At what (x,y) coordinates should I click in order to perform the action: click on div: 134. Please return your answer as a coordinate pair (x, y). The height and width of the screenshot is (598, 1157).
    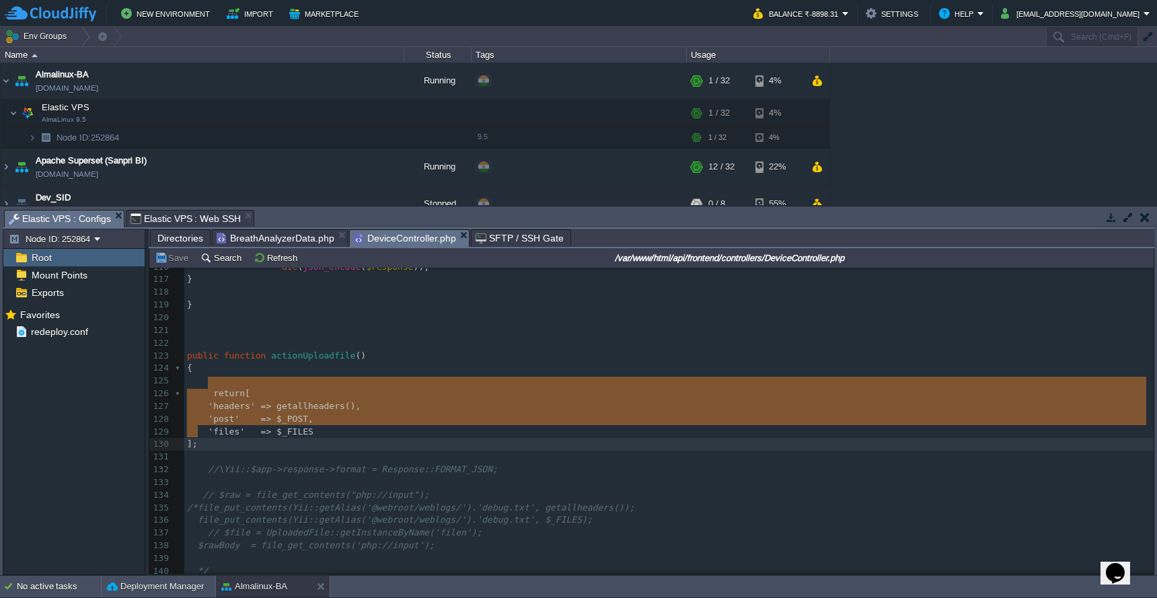
    Looking at the image, I should click on (161, 495).